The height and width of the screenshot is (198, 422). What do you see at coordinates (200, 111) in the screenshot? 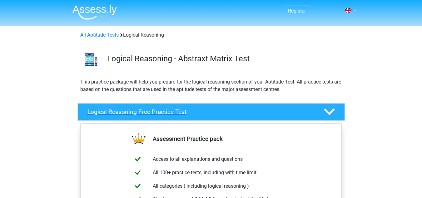
I see `h4: Logical Reasoning Free Practice Test` at bounding box center [200, 111].